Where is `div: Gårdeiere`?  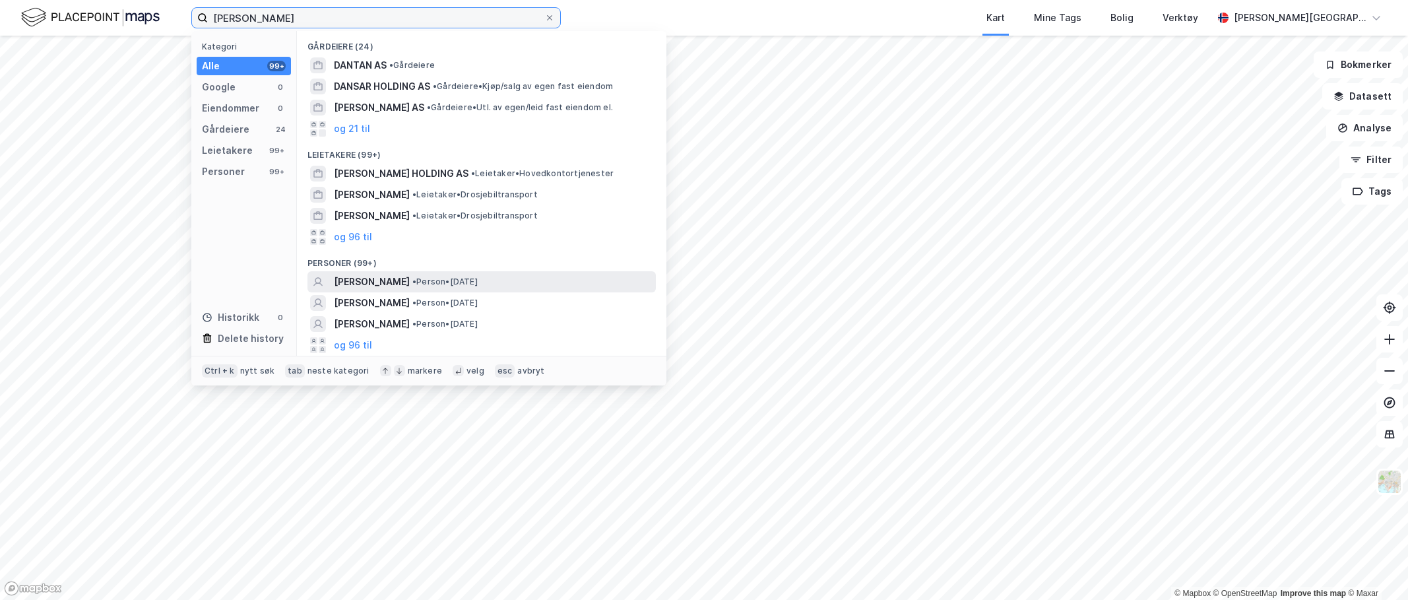
div: Gårdeiere is located at coordinates (226, 129).